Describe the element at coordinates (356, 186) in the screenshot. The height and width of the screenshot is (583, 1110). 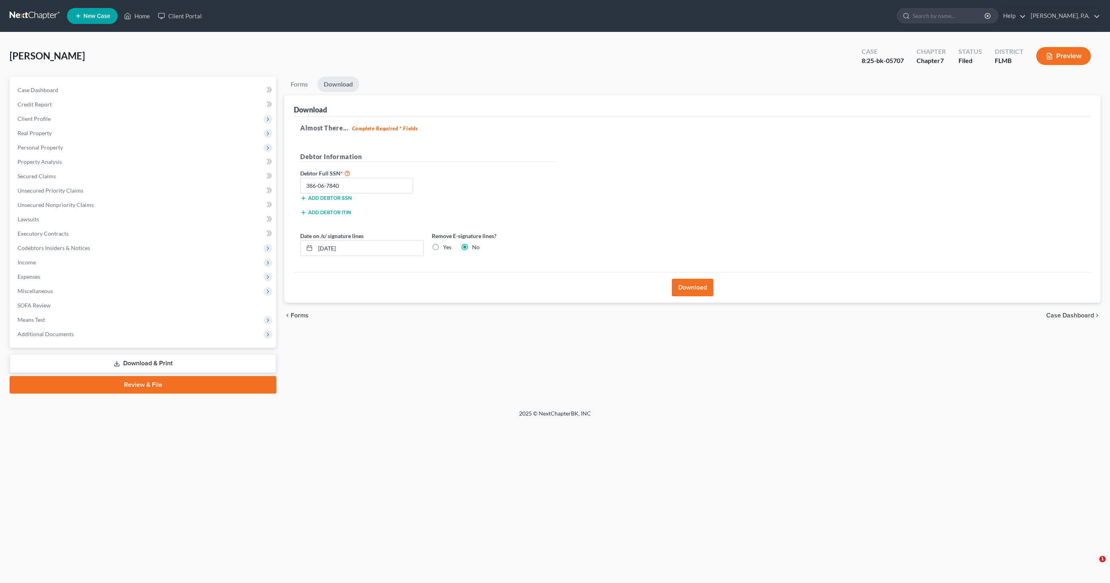
I see `input: XXX-XX-XXXX` at that location.